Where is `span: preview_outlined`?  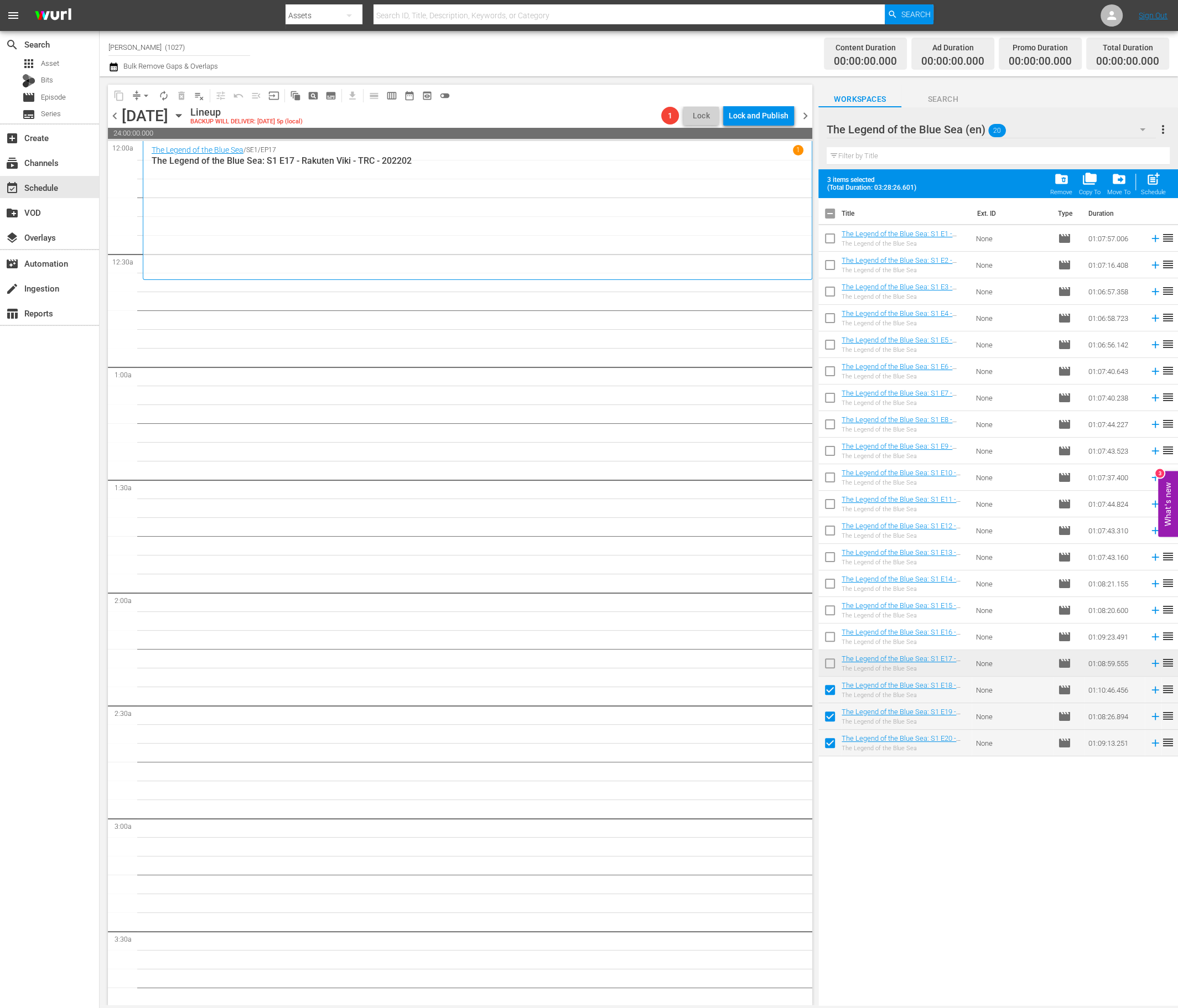 span: preview_outlined is located at coordinates (427, 96).